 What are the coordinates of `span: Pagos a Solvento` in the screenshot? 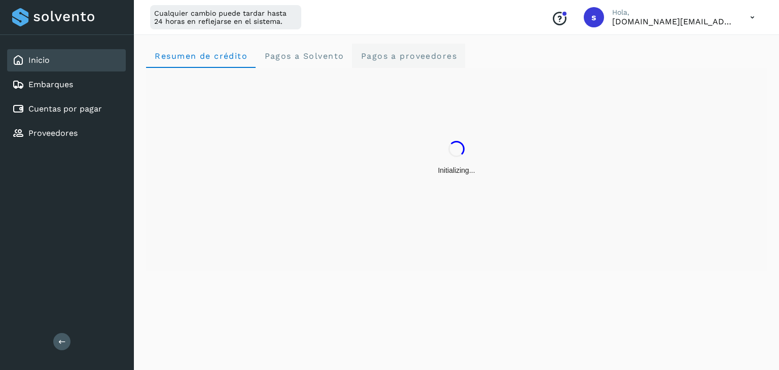 It's located at (304, 56).